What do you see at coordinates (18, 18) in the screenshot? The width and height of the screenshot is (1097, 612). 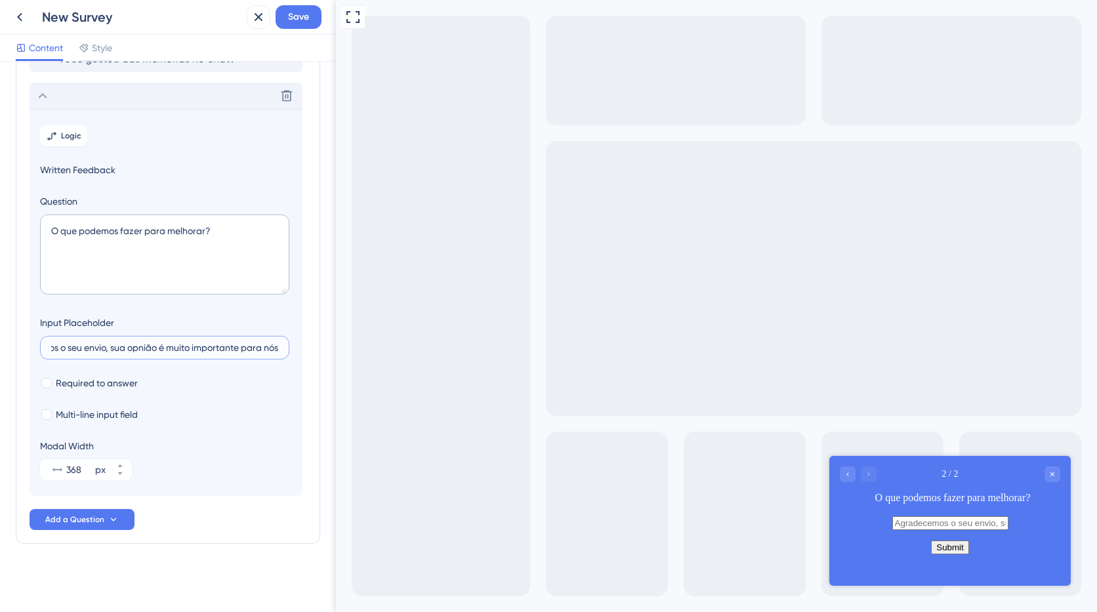 I see `div: Go to Question 1` at bounding box center [18, 18].